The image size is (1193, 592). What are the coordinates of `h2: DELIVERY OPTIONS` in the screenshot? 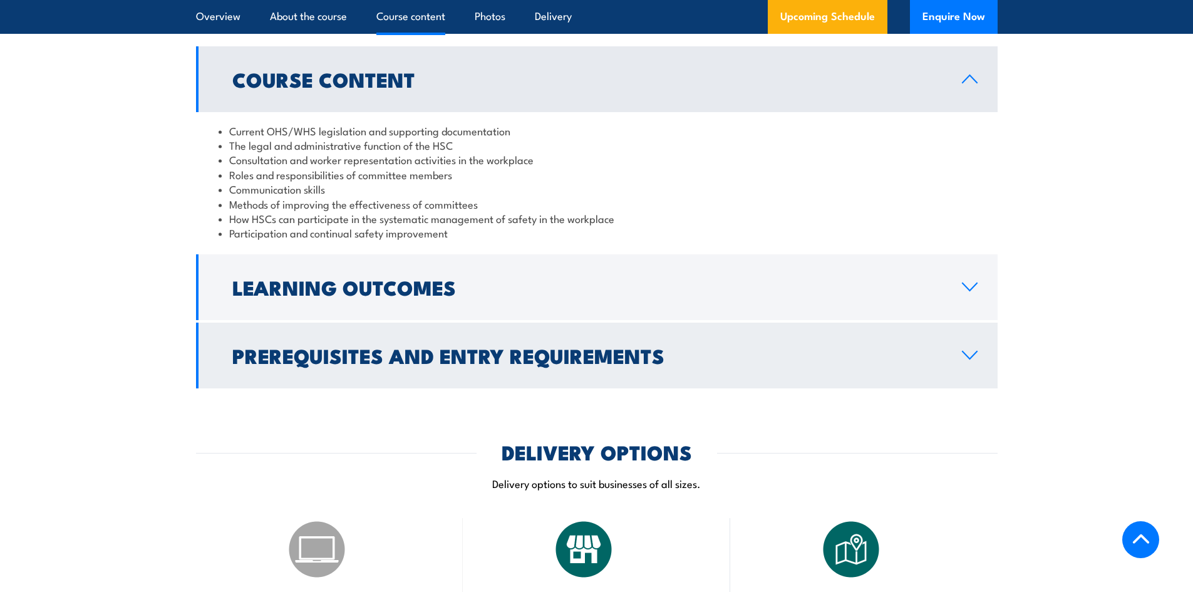 It's located at (597, 451).